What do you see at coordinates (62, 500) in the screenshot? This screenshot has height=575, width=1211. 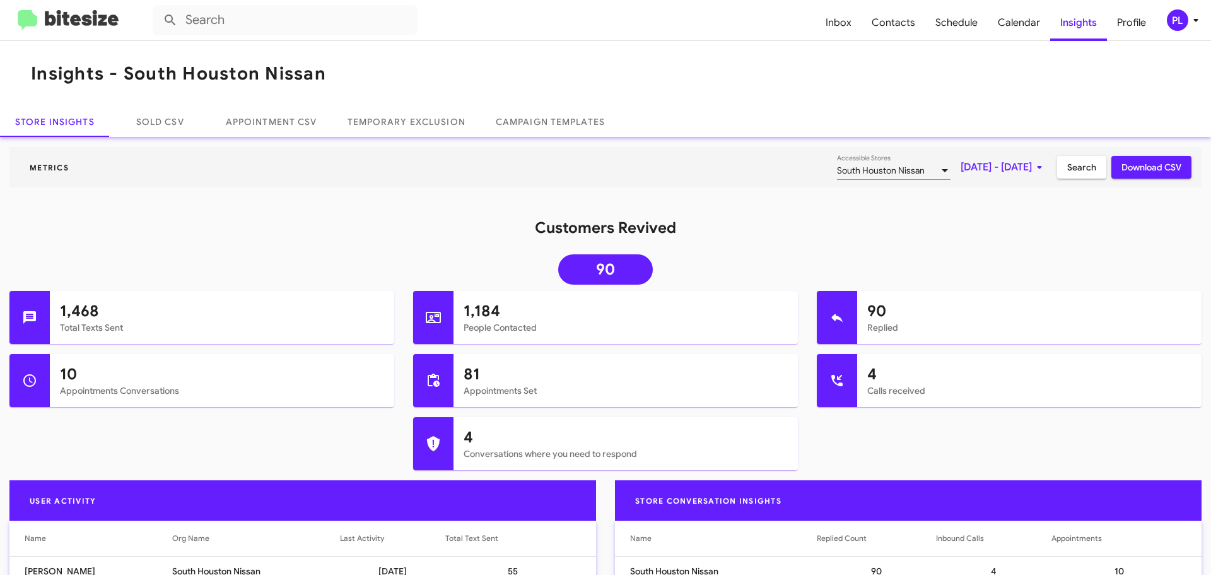 I see `span: User Activity` at bounding box center [62, 500].